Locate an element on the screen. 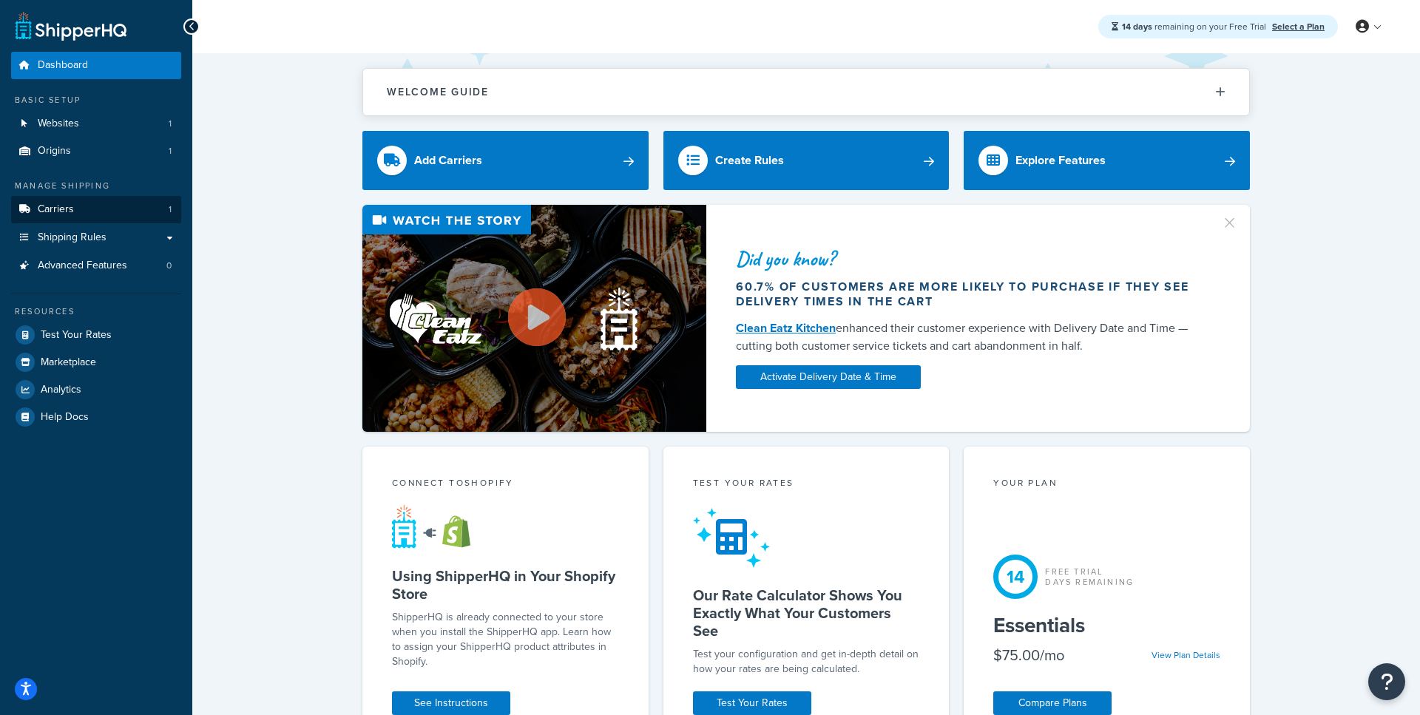 The width and height of the screenshot is (1420, 715). h5: Essentials is located at coordinates (1107, 626).